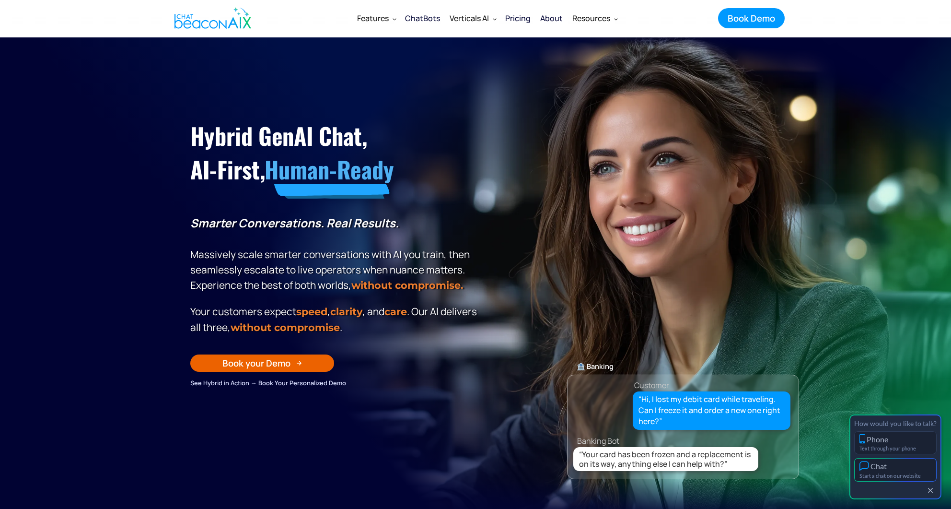 The height and width of the screenshot is (509, 951). What do you see at coordinates (422, 18) in the screenshot?
I see `div: ChatBots` at bounding box center [422, 18].